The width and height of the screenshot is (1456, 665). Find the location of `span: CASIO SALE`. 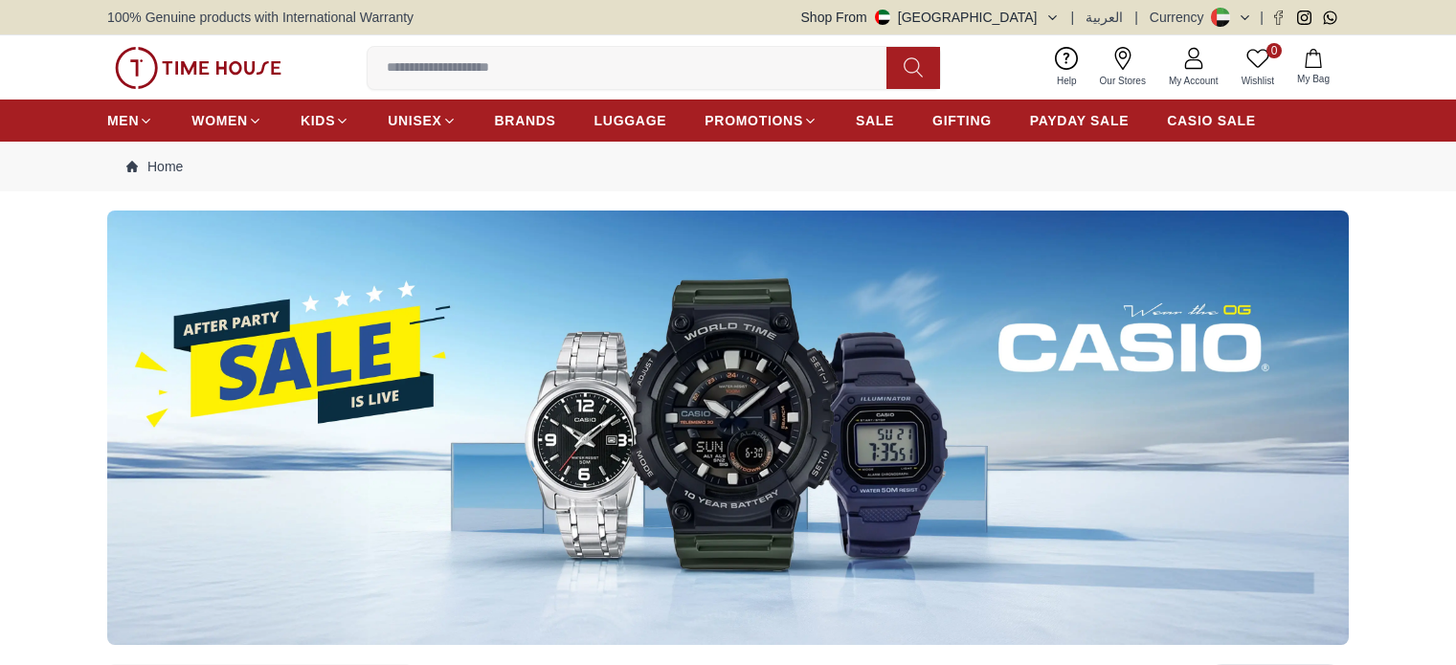

span: CASIO SALE is located at coordinates (1211, 121).